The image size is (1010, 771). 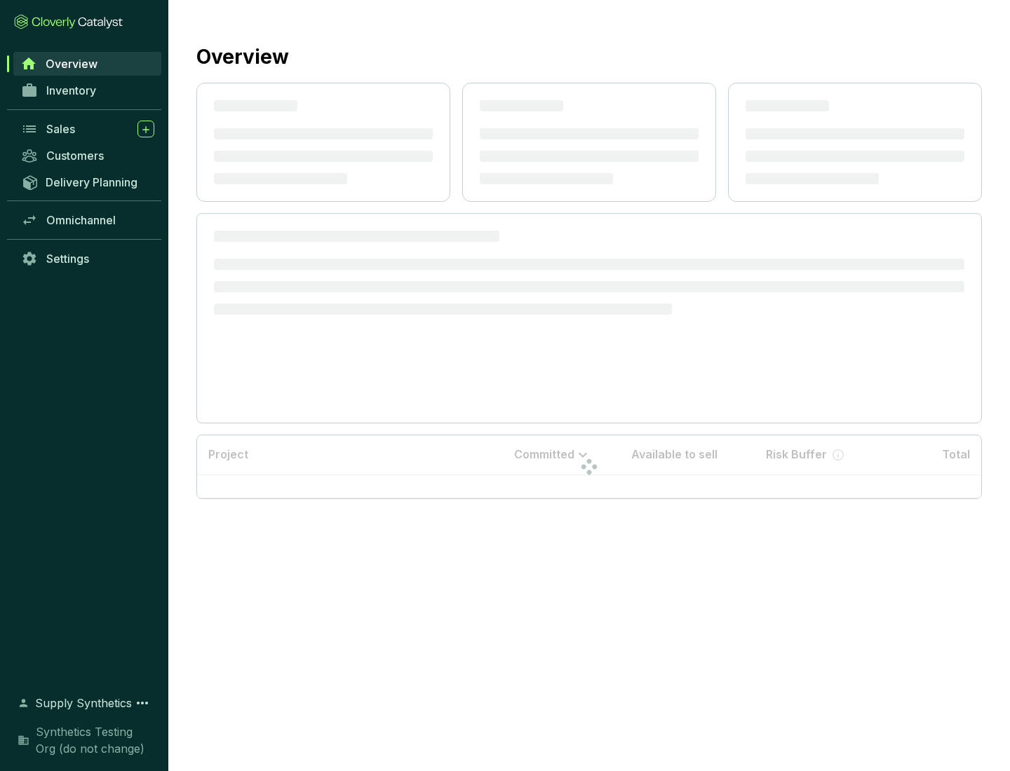 I want to click on span: Delivery Planning, so click(x=91, y=182).